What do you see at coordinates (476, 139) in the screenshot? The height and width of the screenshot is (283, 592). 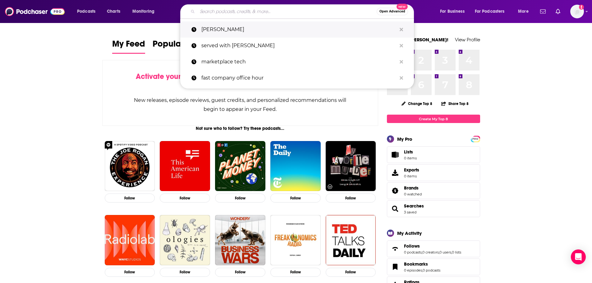 I see `a: PRO` at bounding box center [476, 139].